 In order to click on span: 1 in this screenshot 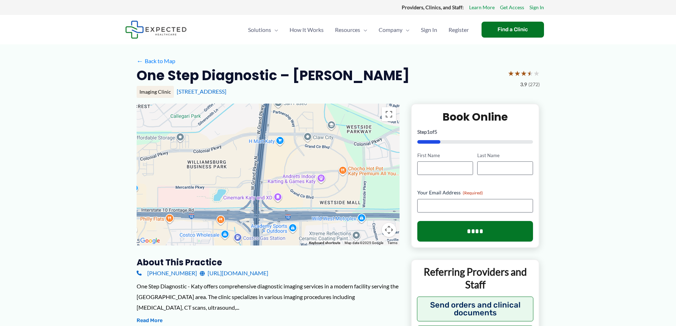, I will do `click(429, 132)`.